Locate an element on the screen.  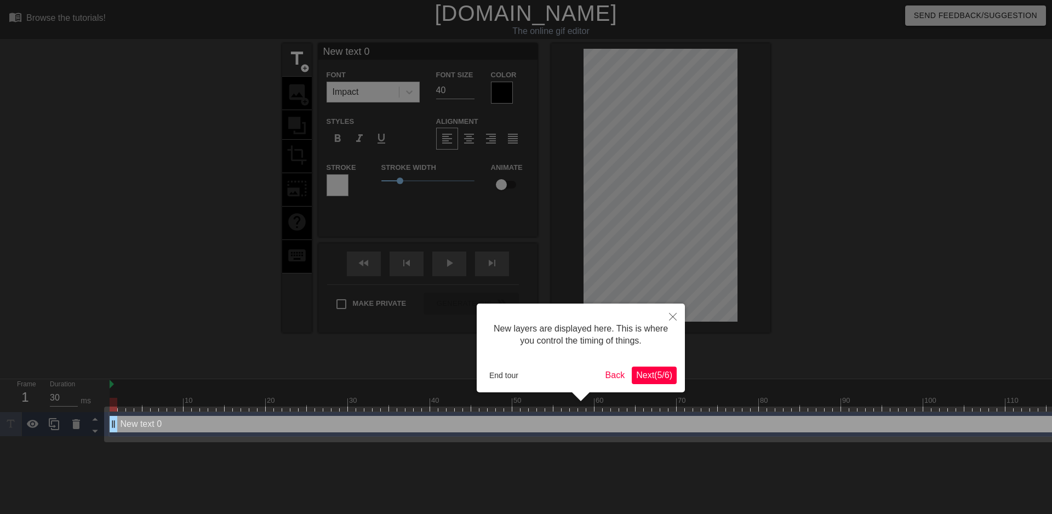
button: Back is located at coordinates (615, 375).